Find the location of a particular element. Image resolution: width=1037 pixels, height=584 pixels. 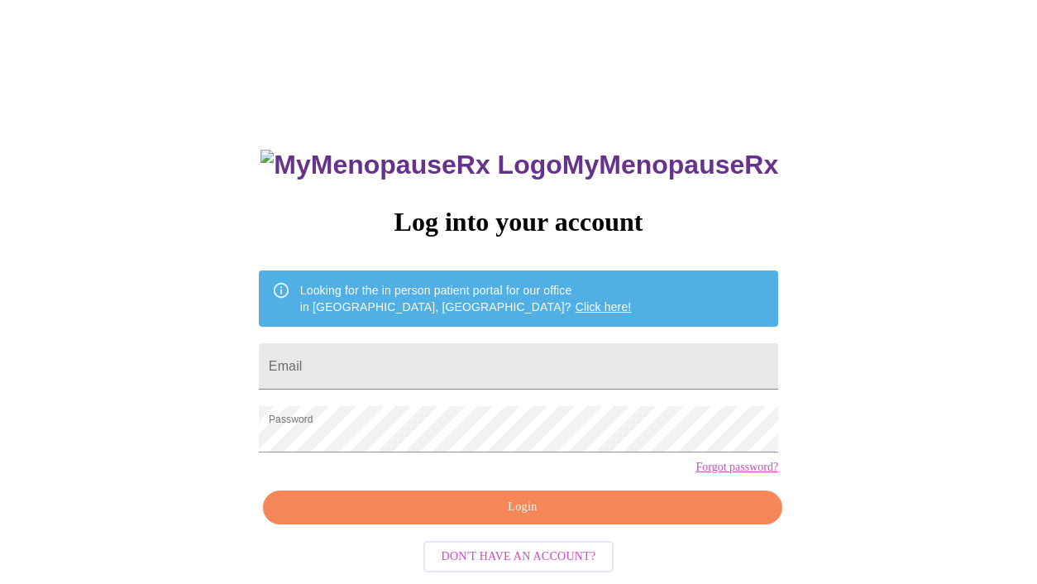

span: Don't have an account? is located at coordinates (519, 557).